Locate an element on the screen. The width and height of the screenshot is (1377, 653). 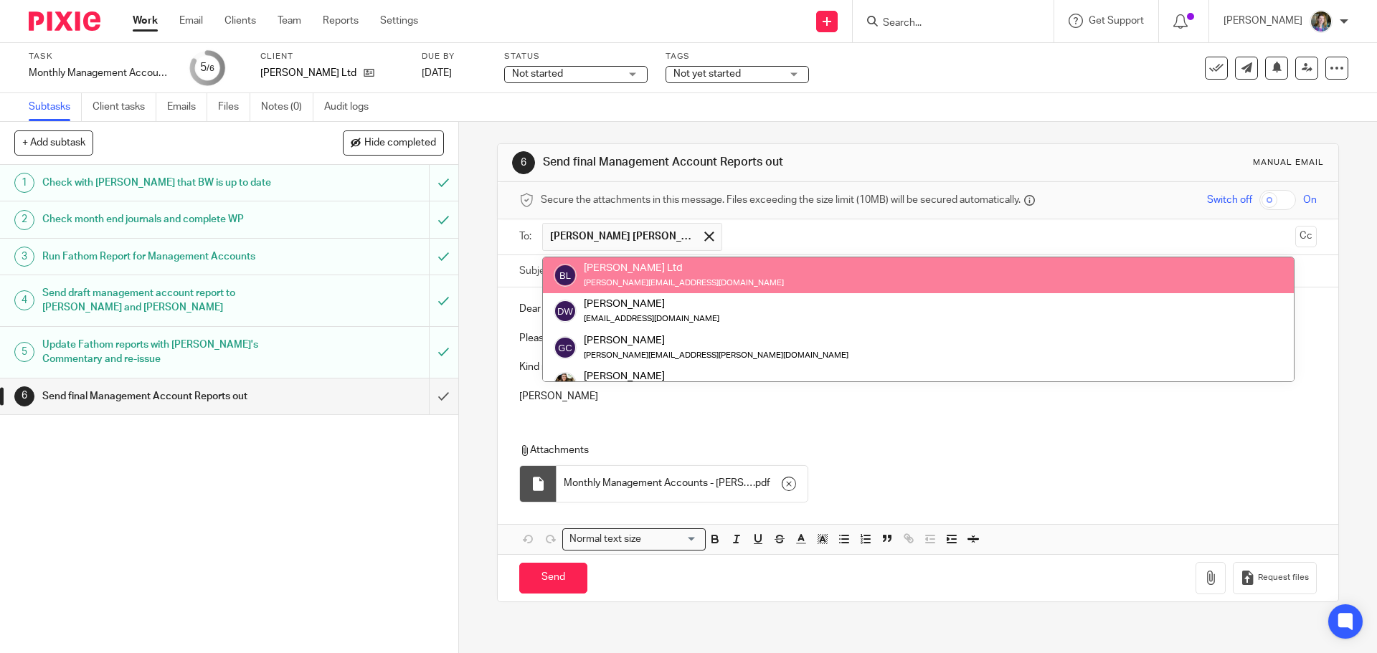
span: Not yet started is located at coordinates (707, 74).